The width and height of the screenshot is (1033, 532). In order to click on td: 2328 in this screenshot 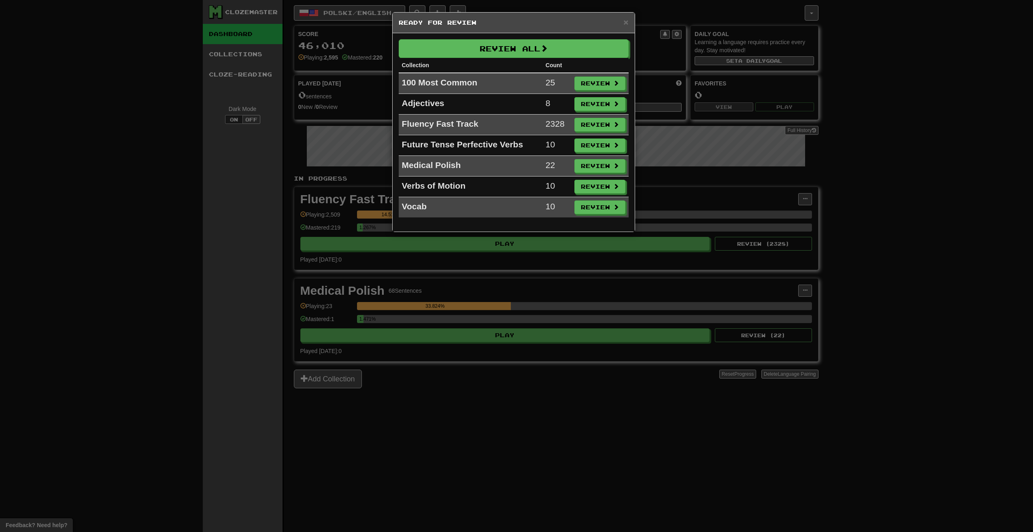, I will do `click(556, 125)`.